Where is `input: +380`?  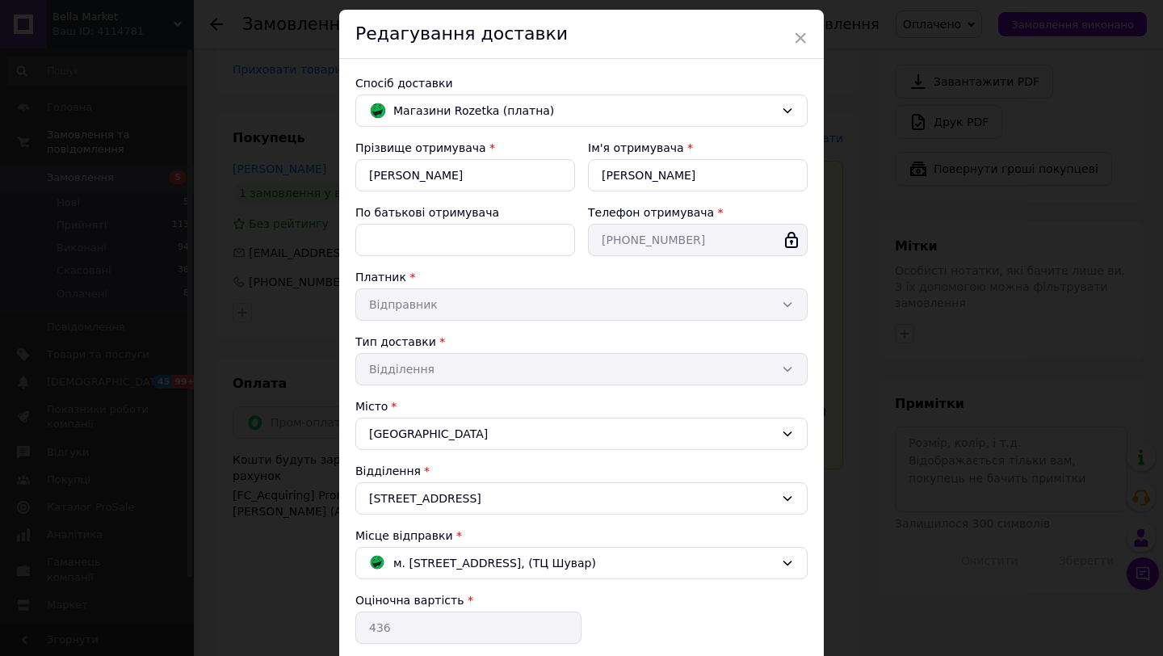
input: +380 is located at coordinates (698, 240).